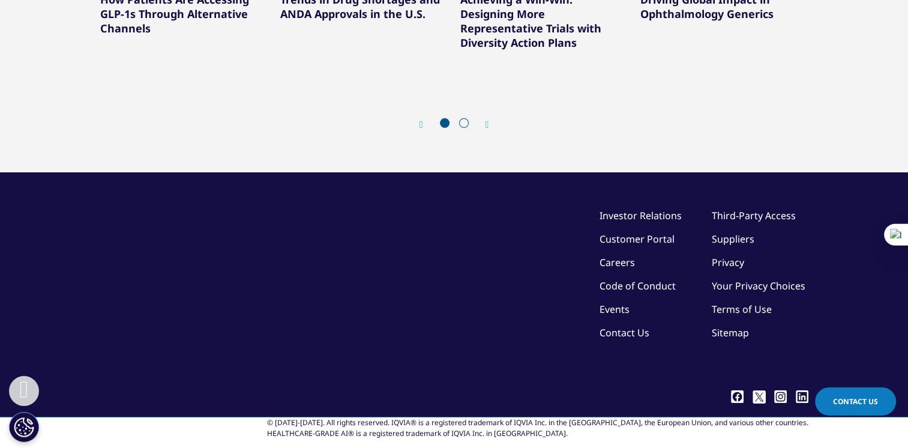 The image size is (908, 448). Describe the element at coordinates (760, 286) in the screenshot. I see `a: Your Privacy Choices` at that location.